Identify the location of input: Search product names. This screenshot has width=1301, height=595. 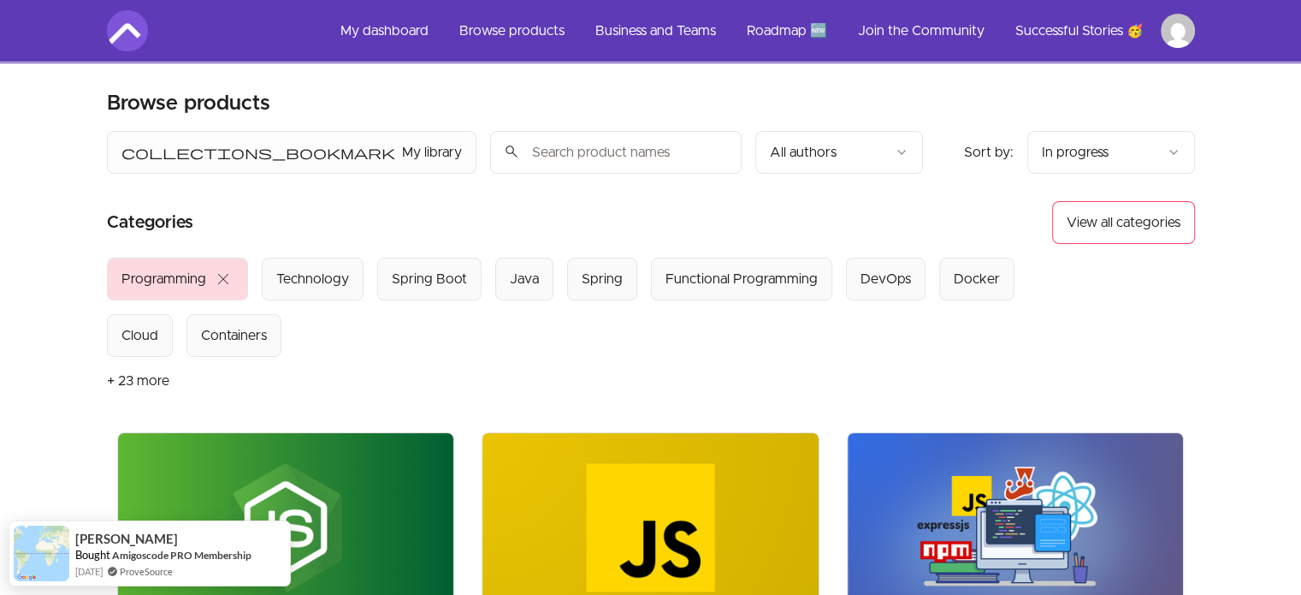
(616, 152).